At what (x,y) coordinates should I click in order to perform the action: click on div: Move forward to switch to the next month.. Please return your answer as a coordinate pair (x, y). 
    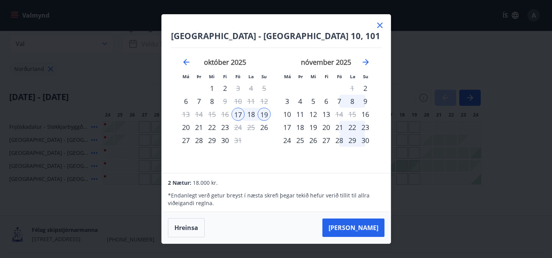
    Looking at the image, I should click on (366, 62).